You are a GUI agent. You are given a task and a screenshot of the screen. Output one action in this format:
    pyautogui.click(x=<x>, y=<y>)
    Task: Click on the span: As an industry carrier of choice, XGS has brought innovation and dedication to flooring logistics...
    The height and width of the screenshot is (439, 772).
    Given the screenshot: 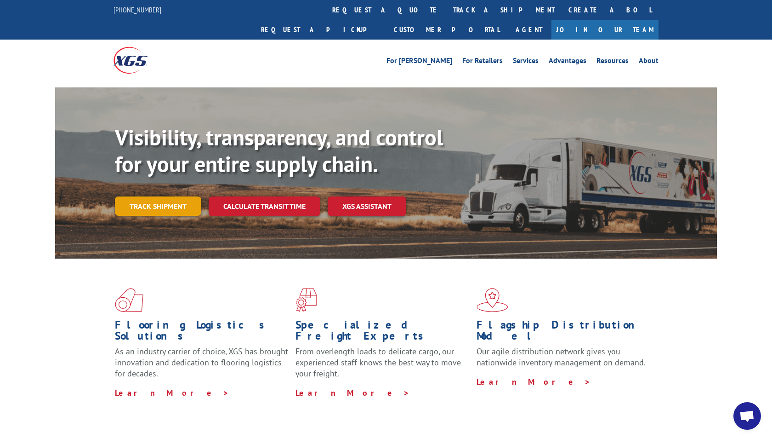 What is the action you would take?
    pyautogui.click(x=201, y=362)
    